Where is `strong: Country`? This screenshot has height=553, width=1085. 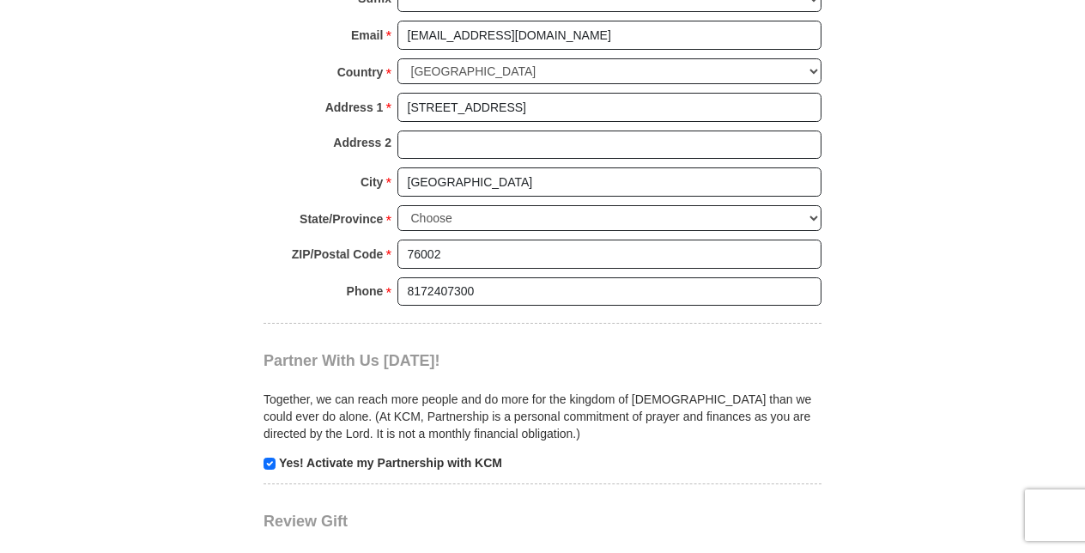 strong: Country is located at coordinates (361, 72).